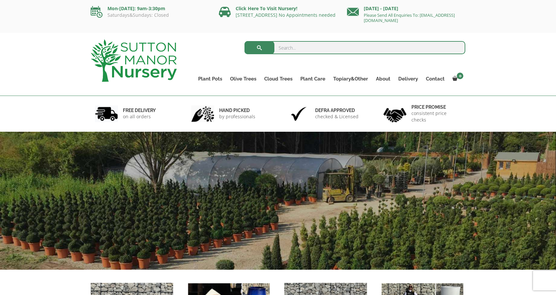  Describe the element at coordinates (337, 110) in the screenshot. I see `h6: Defra approved` at that location.